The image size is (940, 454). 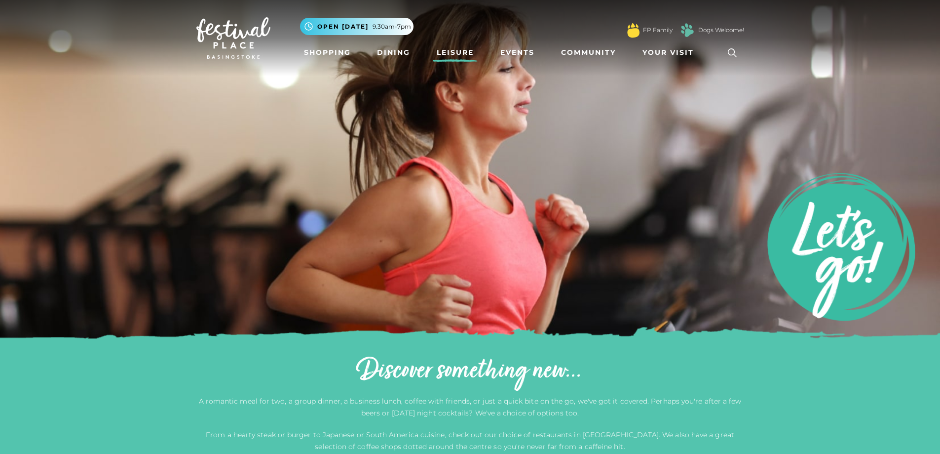 I want to click on p: From a hearty steak or burger to Japanese or South America cuisine, check out our choice of resta..., so click(x=470, y=440).